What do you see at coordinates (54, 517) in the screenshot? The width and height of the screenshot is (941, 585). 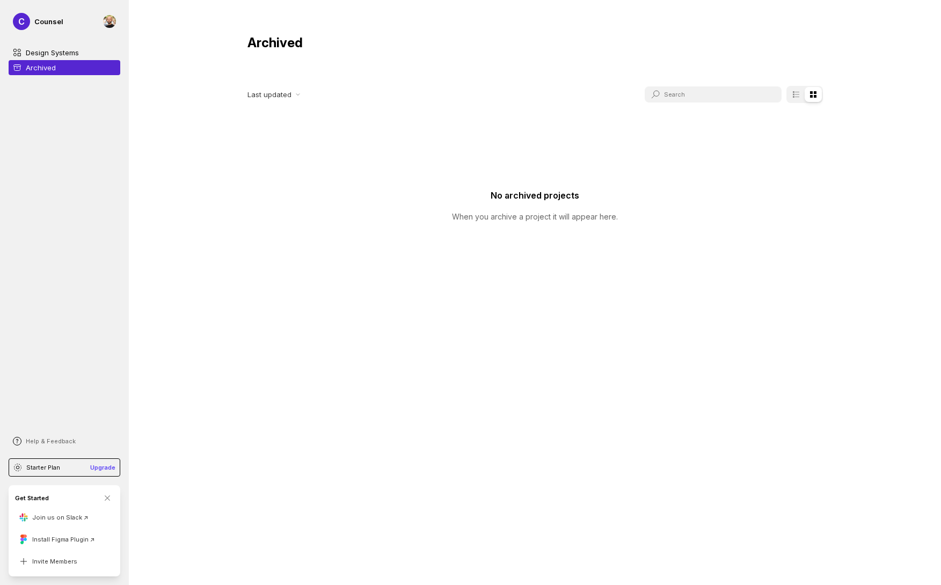 I see `button: Join us on Slack ↗︎` at bounding box center [54, 517].